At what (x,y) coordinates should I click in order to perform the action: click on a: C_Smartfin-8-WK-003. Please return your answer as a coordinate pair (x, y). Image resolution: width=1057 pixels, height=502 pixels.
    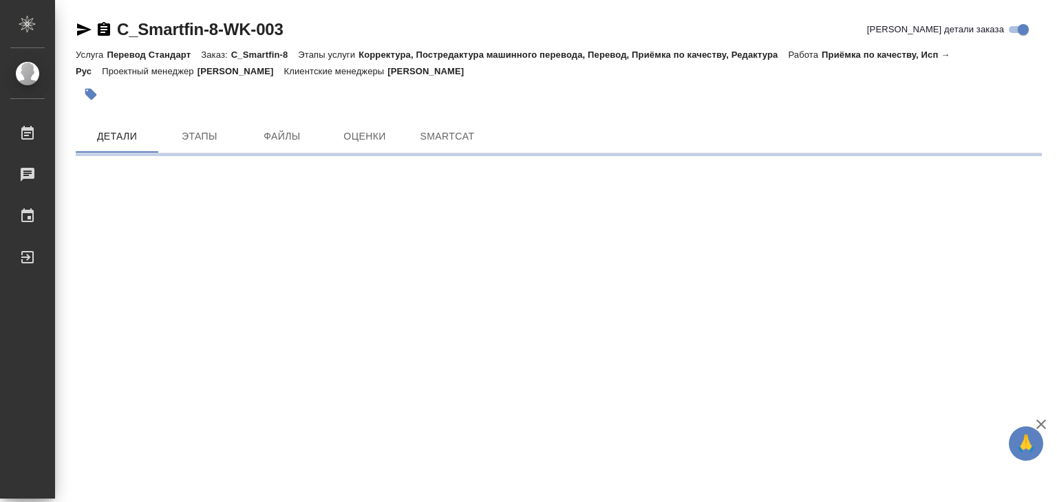
    Looking at the image, I should click on (200, 29).